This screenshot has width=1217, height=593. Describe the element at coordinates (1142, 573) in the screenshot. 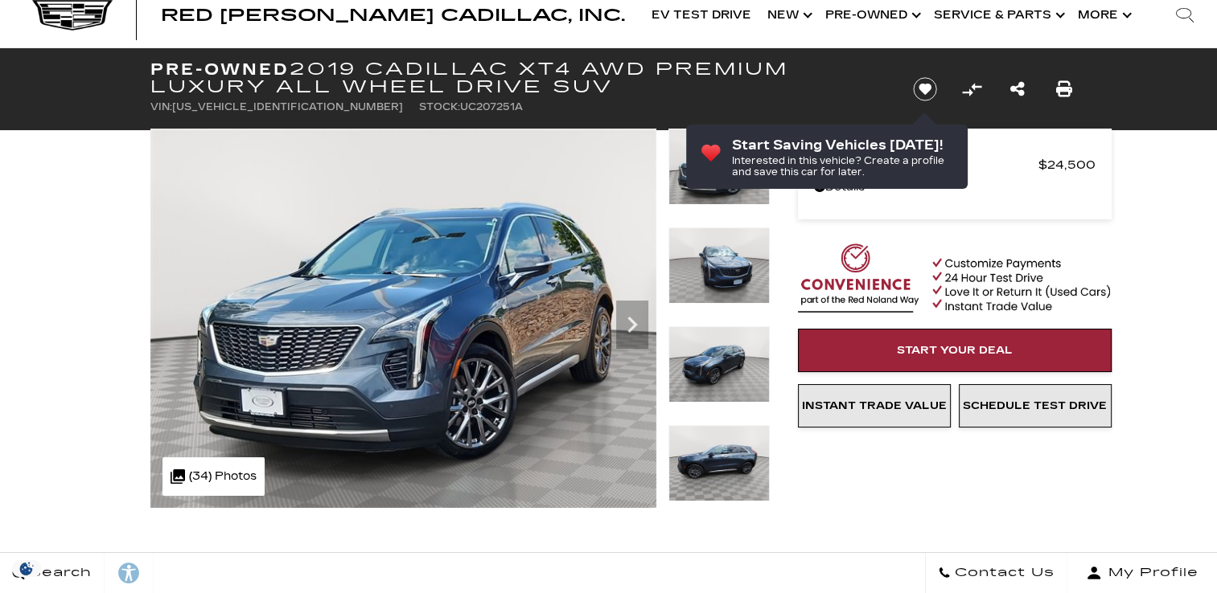

I see `button: Open user profile menu` at that location.